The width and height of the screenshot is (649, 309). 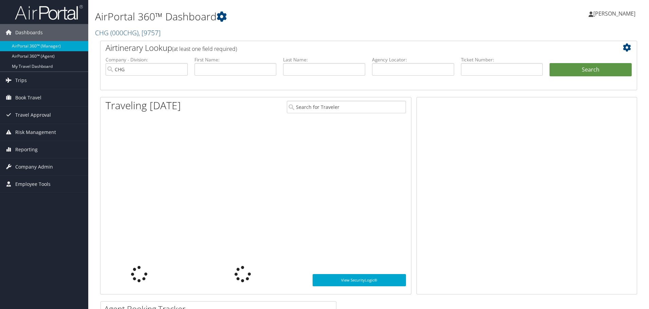 I want to click on a: CHG, so click(x=128, y=33).